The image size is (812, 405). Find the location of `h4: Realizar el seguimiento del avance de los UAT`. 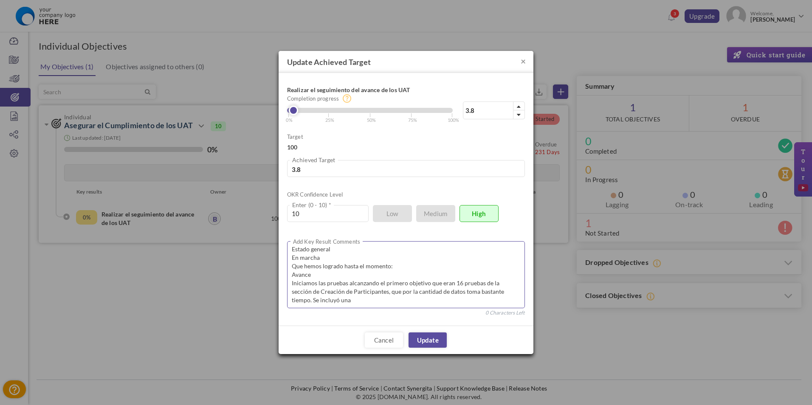

h4: Realizar el seguimiento del avance de los UAT is located at coordinates (370, 90).